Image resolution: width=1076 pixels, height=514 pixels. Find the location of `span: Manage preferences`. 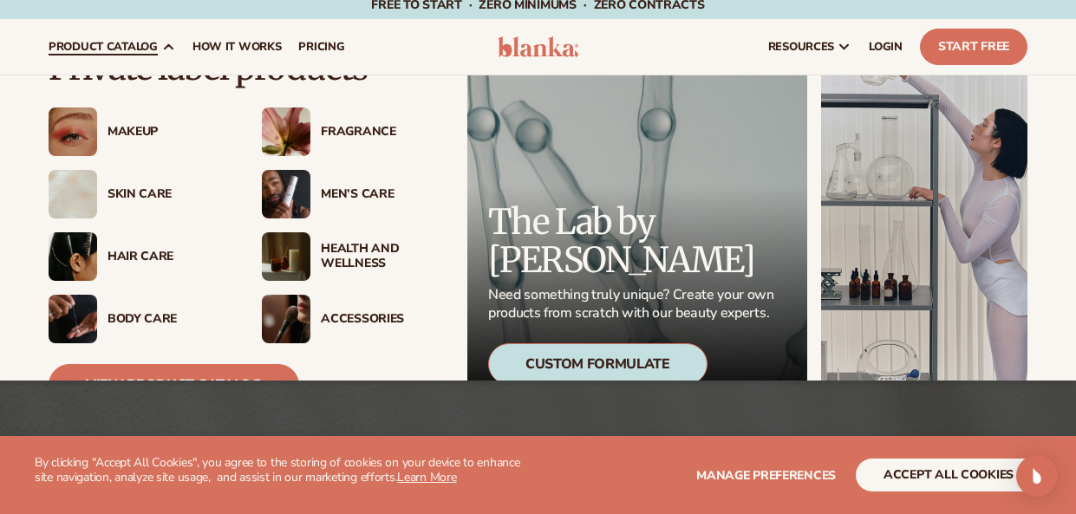

span: Manage preferences is located at coordinates (766, 475).